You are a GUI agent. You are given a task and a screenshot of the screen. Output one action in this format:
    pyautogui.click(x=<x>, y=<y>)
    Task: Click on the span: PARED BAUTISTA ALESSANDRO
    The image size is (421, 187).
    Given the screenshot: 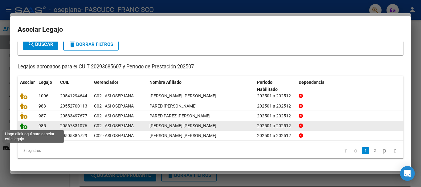 What is the action you would take?
    pyautogui.click(x=173, y=106)
    